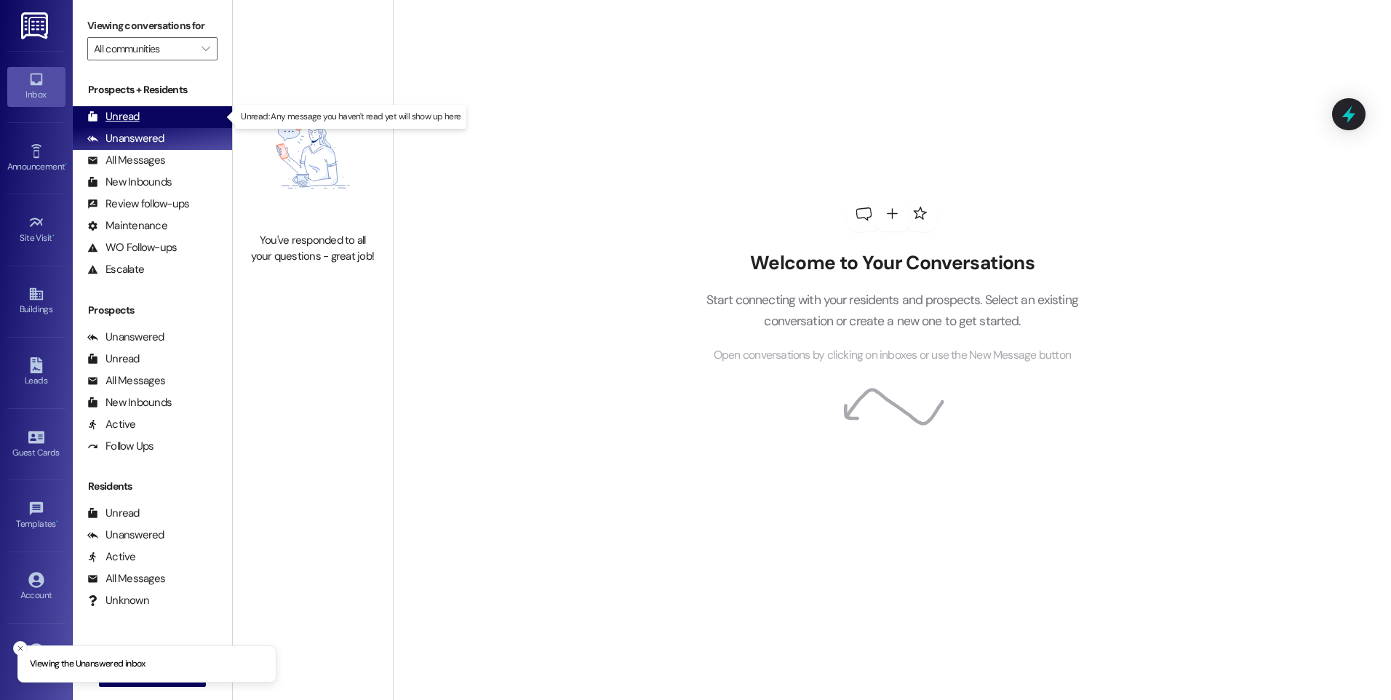 This screenshot has height=700, width=1391. What do you see at coordinates (152, 641) in the screenshot?
I see `div: Past + Future Residents` at bounding box center [152, 641].